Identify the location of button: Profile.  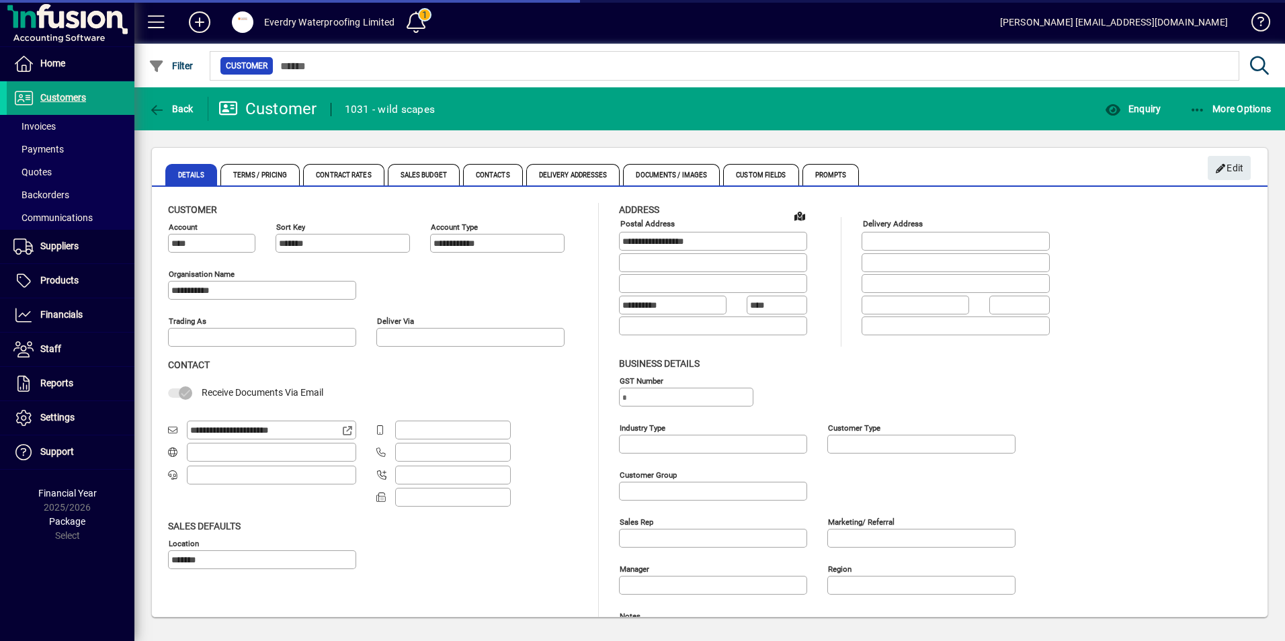
(243, 22).